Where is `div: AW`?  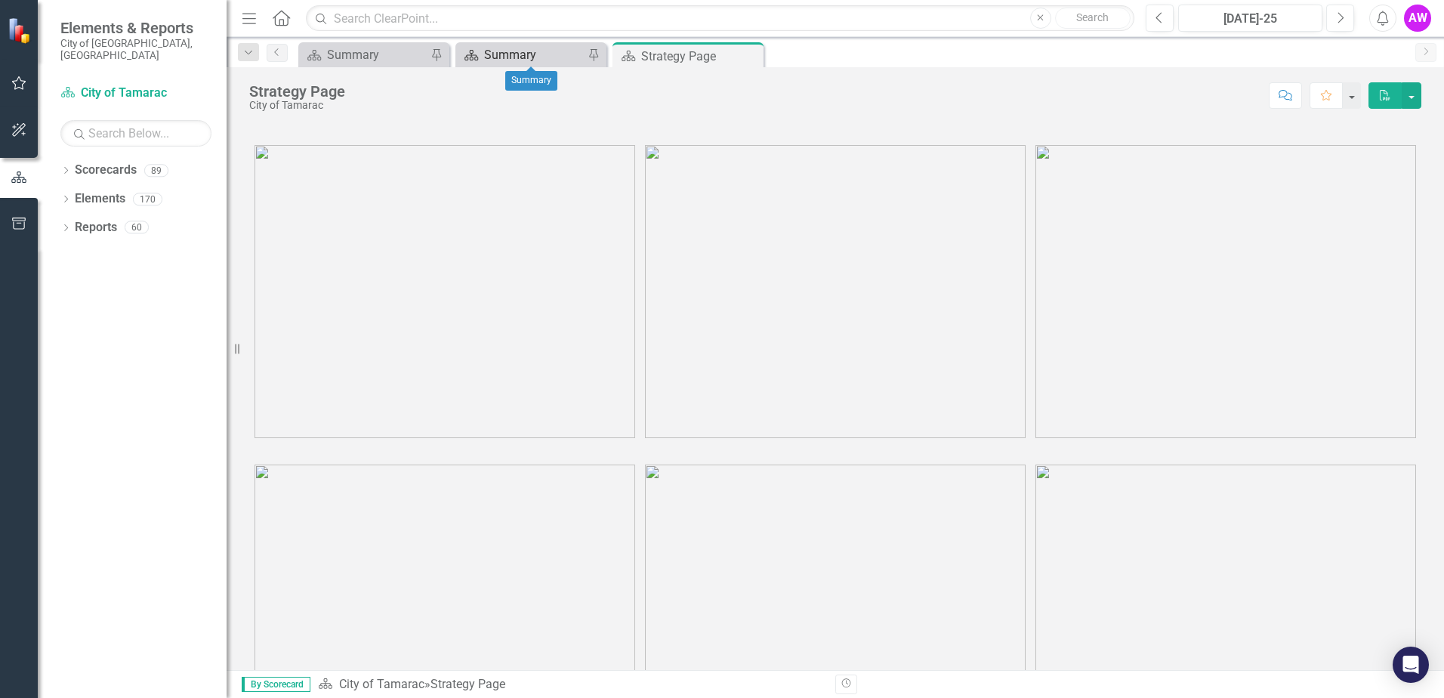
div: AW is located at coordinates (1417, 18).